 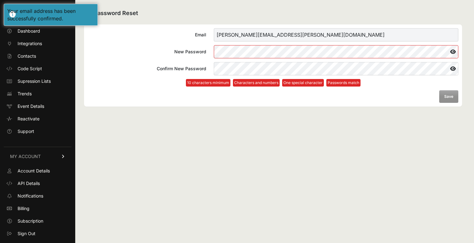 I want to click on input: Confirm New Password, so click(x=336, y=69).